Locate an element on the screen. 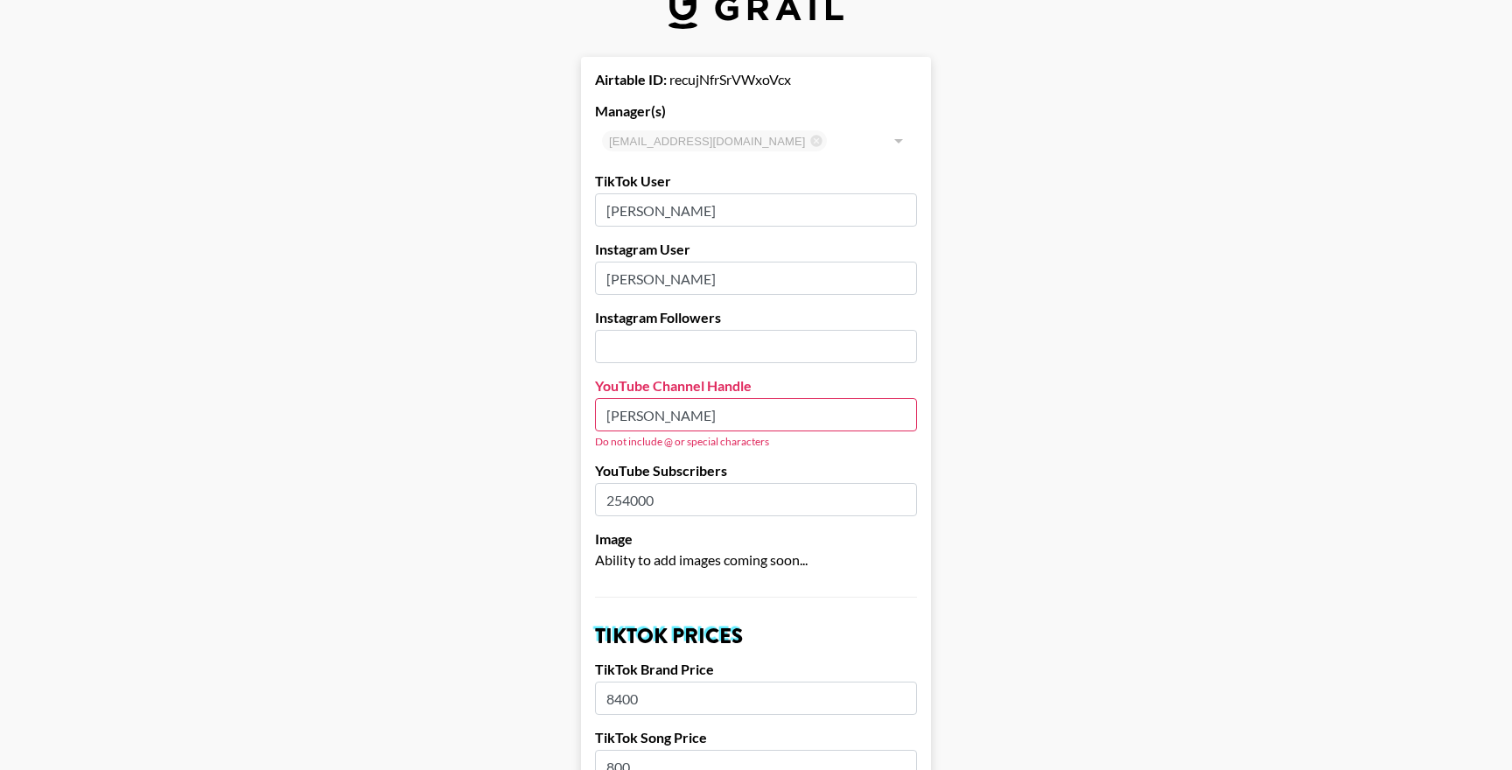 Image resolution: width=1512 pixels, height=770 pixels. label: Manager(s) is located at coordinates (756, 111).